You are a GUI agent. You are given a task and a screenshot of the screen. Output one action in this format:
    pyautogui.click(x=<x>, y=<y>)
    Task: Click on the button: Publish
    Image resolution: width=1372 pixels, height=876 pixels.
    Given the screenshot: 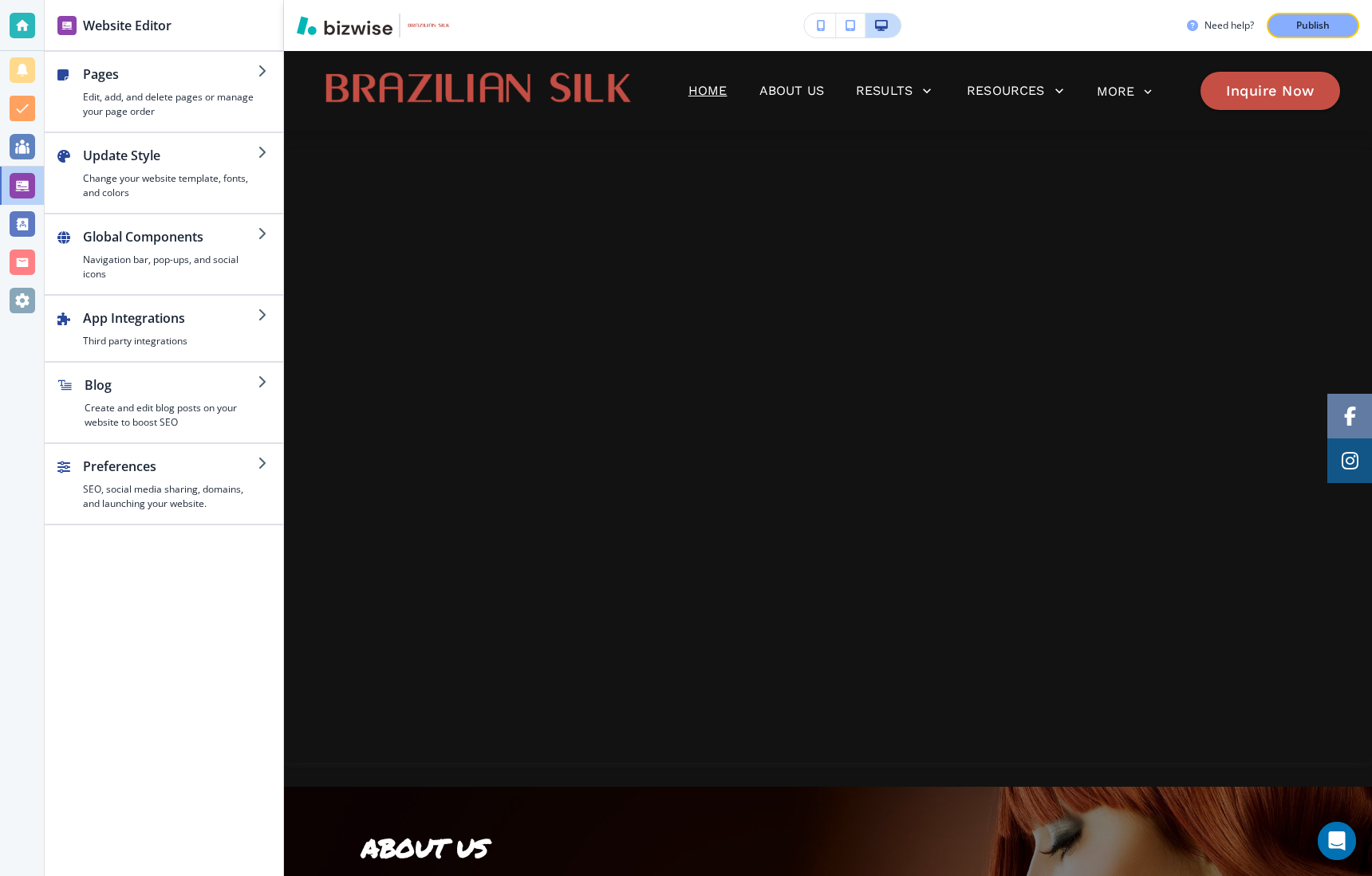 What is the action you would take?
    pyautogui.click(x=1312, y=25)
    